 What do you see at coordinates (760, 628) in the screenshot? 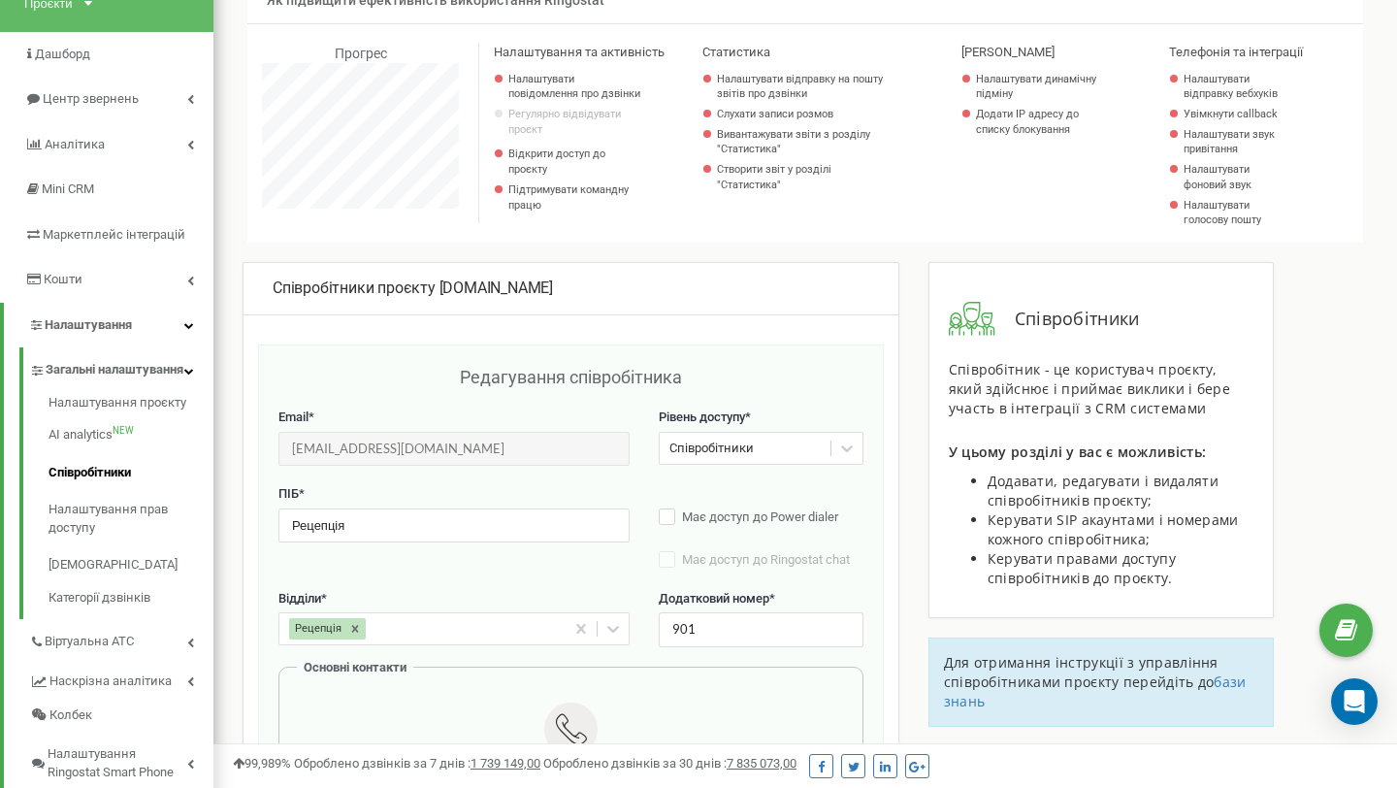
I see `input: Вкажіть додатковий номер` at bounding box center [760, 628].